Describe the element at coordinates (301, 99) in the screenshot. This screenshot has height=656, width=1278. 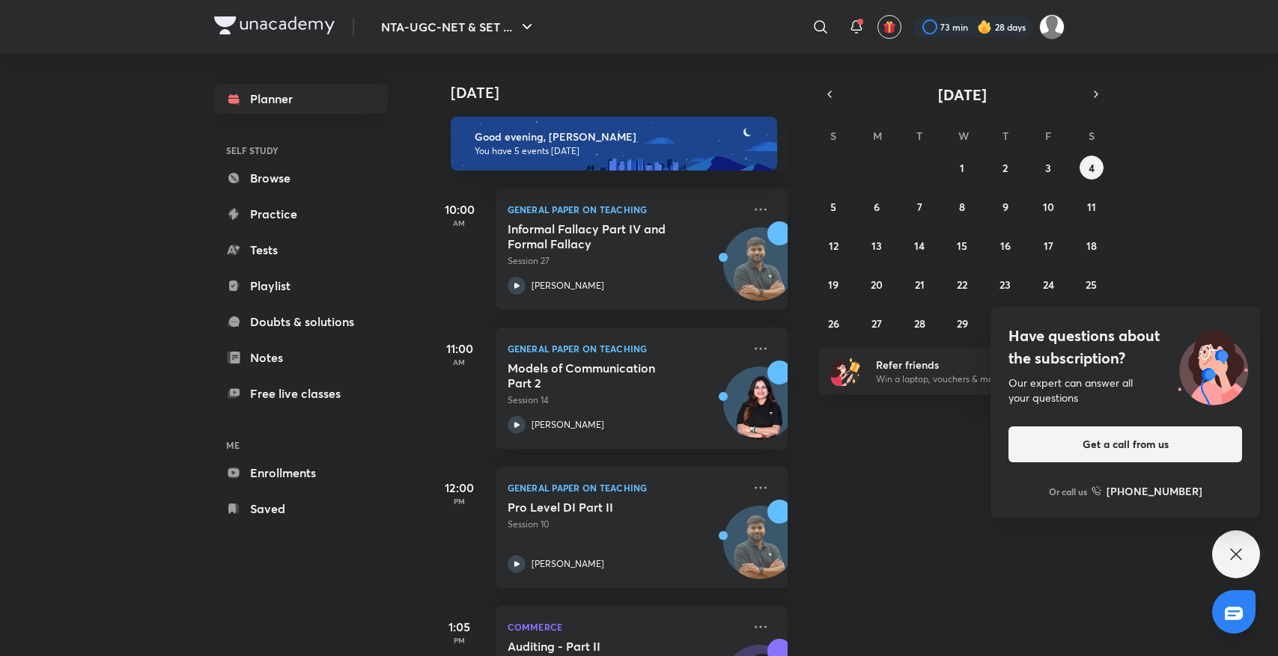
I see `a: Planner` at that location.